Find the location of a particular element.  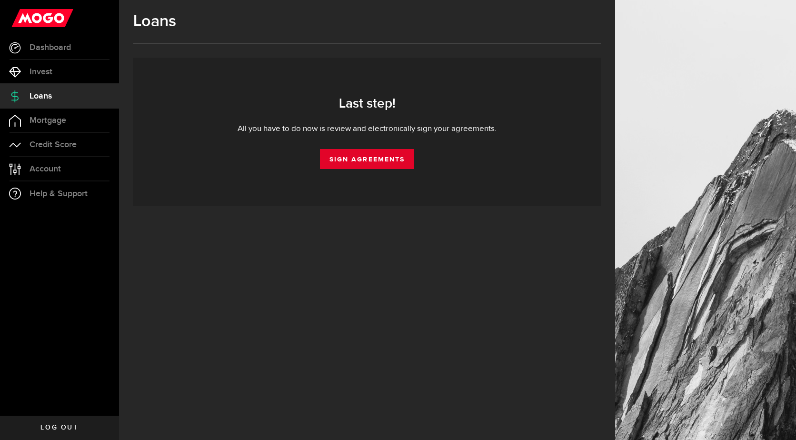

span: Loans is located at coordinates (40, 96).